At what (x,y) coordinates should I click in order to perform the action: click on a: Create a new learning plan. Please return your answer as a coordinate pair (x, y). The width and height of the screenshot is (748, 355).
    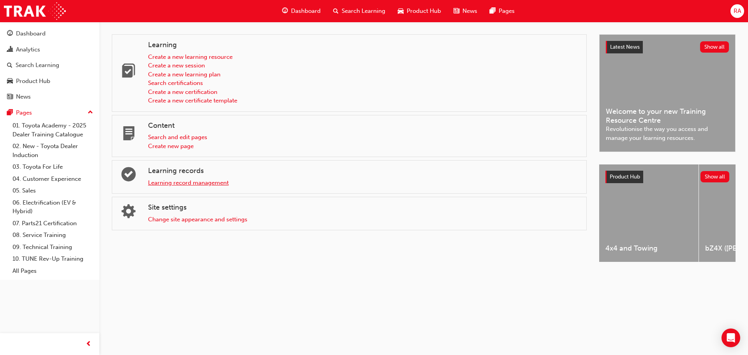
    Looking at the image, I should click on (184, 74).